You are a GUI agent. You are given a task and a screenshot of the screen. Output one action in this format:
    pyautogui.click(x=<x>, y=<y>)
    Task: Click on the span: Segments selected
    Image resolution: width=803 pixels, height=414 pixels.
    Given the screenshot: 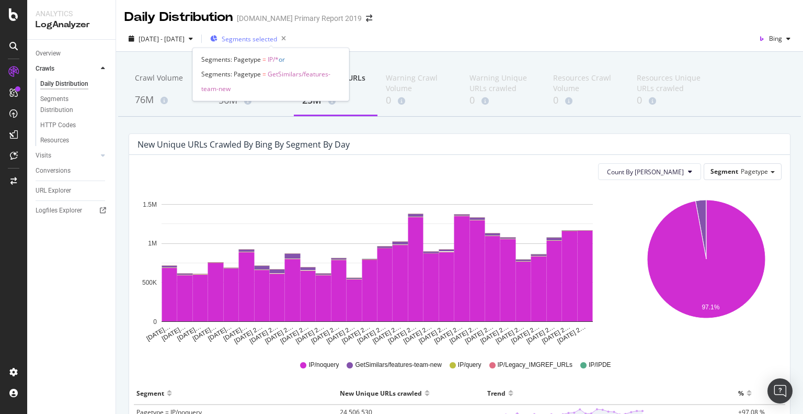 What is the action you would take?
    pyautogui.click(x=249, y=39)
    